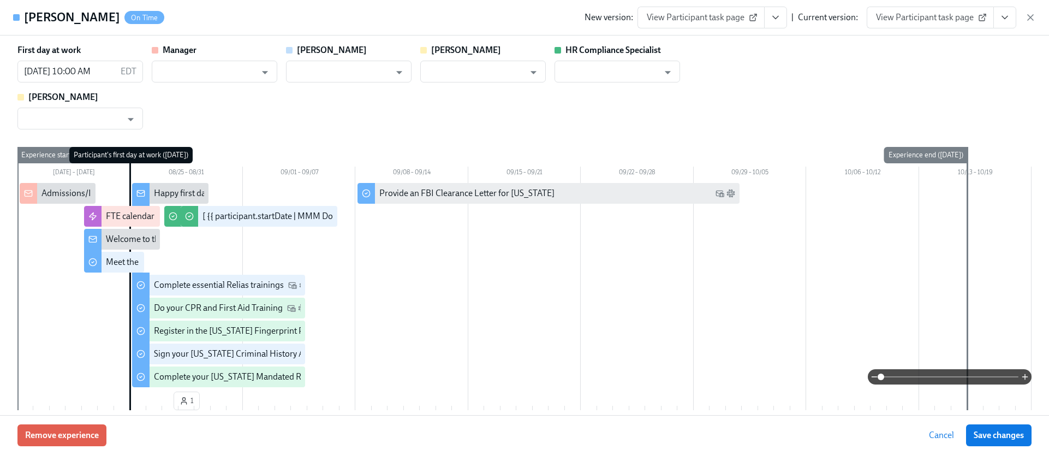  What do you see at coordinates (219, 285) in the screenshot?
I see `div: Complete essential Relias trainings` at bounding box center [219, 285].